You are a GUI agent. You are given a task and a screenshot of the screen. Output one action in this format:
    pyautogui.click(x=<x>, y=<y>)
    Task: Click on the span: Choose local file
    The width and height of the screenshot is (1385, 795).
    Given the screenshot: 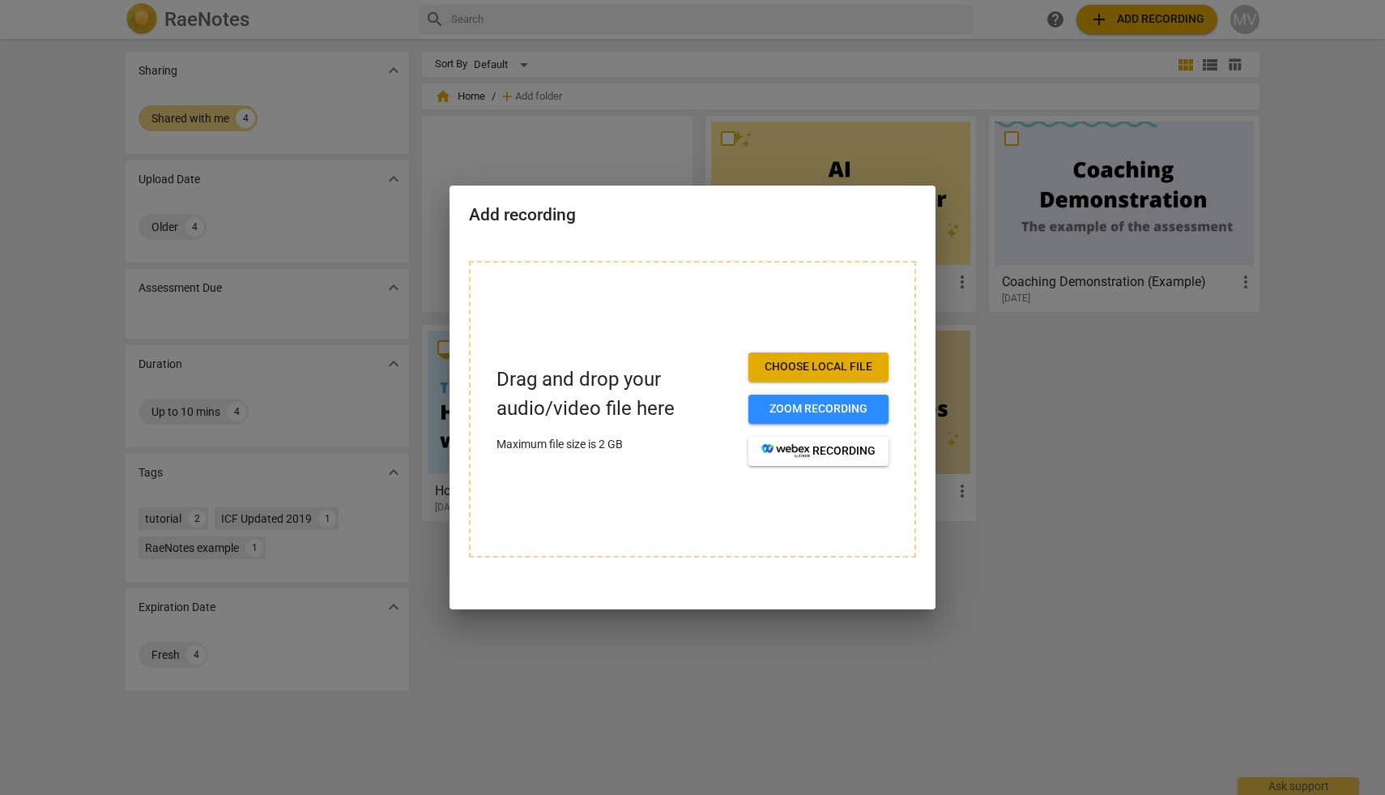 What is the action you would take?
    pyautogui.click(x=818, y=367)
    